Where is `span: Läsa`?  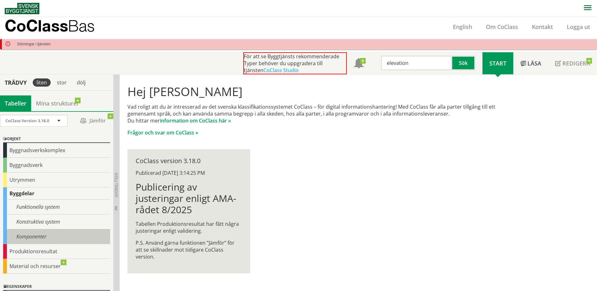 span: Läsa is located at coordinates (535, 63).